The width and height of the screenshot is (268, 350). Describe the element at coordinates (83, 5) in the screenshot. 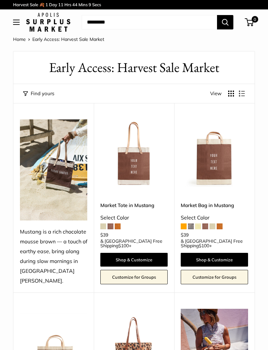

I see `span: Mins` at that location.